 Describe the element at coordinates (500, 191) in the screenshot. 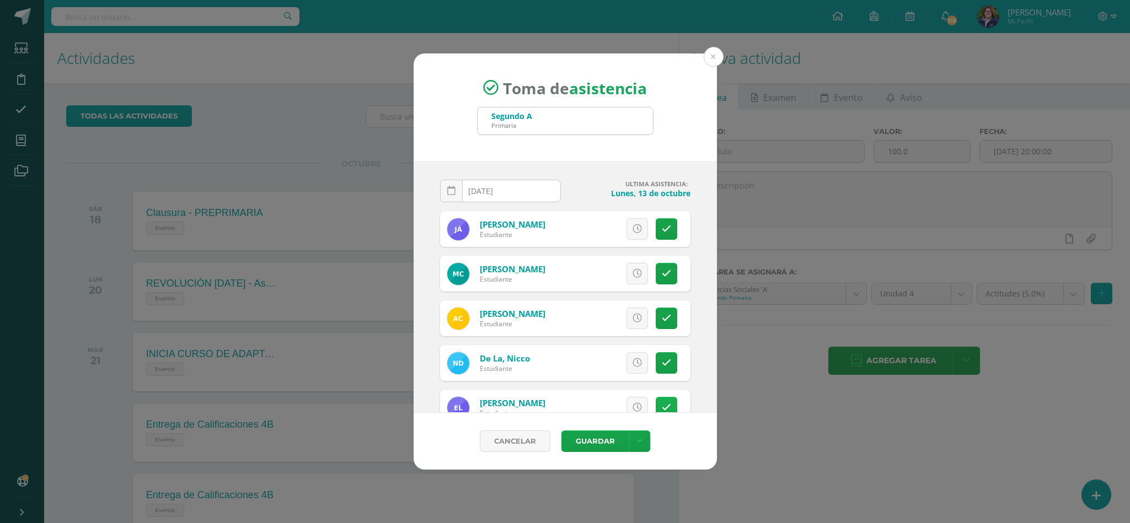

I see `input: Fecha de Inasistencia` at that location.